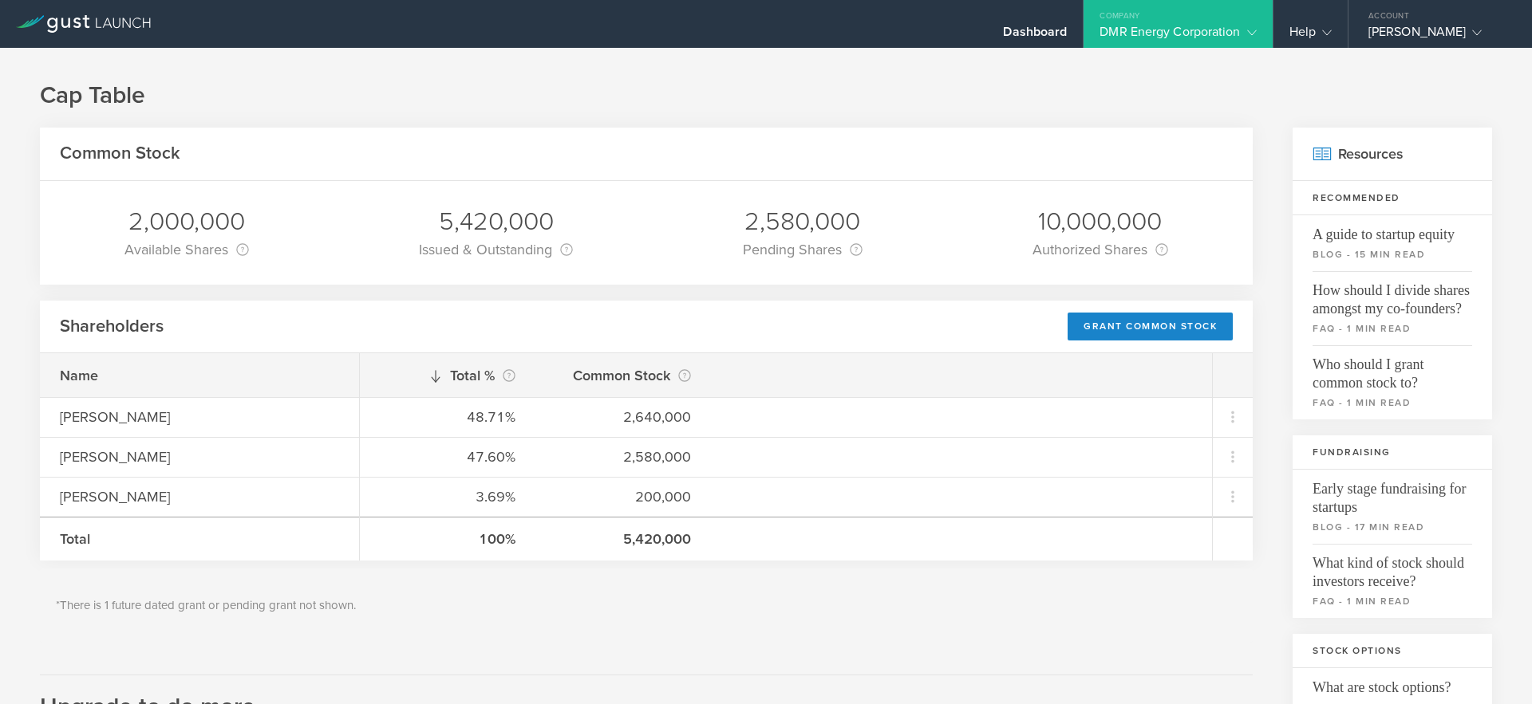 This screenshot has height=704, width=1532. What do you see at coordinates (1392, 308) in the screenshot?
I see `a: How should I divide shares amongst my co-founders?faq - 1 min read` at bounding box center [1392, 308].